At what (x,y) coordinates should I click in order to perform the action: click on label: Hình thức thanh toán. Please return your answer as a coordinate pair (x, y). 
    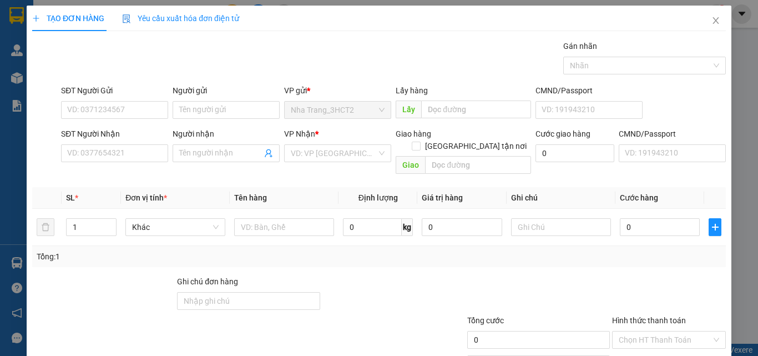
    Looking at the image, I should click on (649, 320).